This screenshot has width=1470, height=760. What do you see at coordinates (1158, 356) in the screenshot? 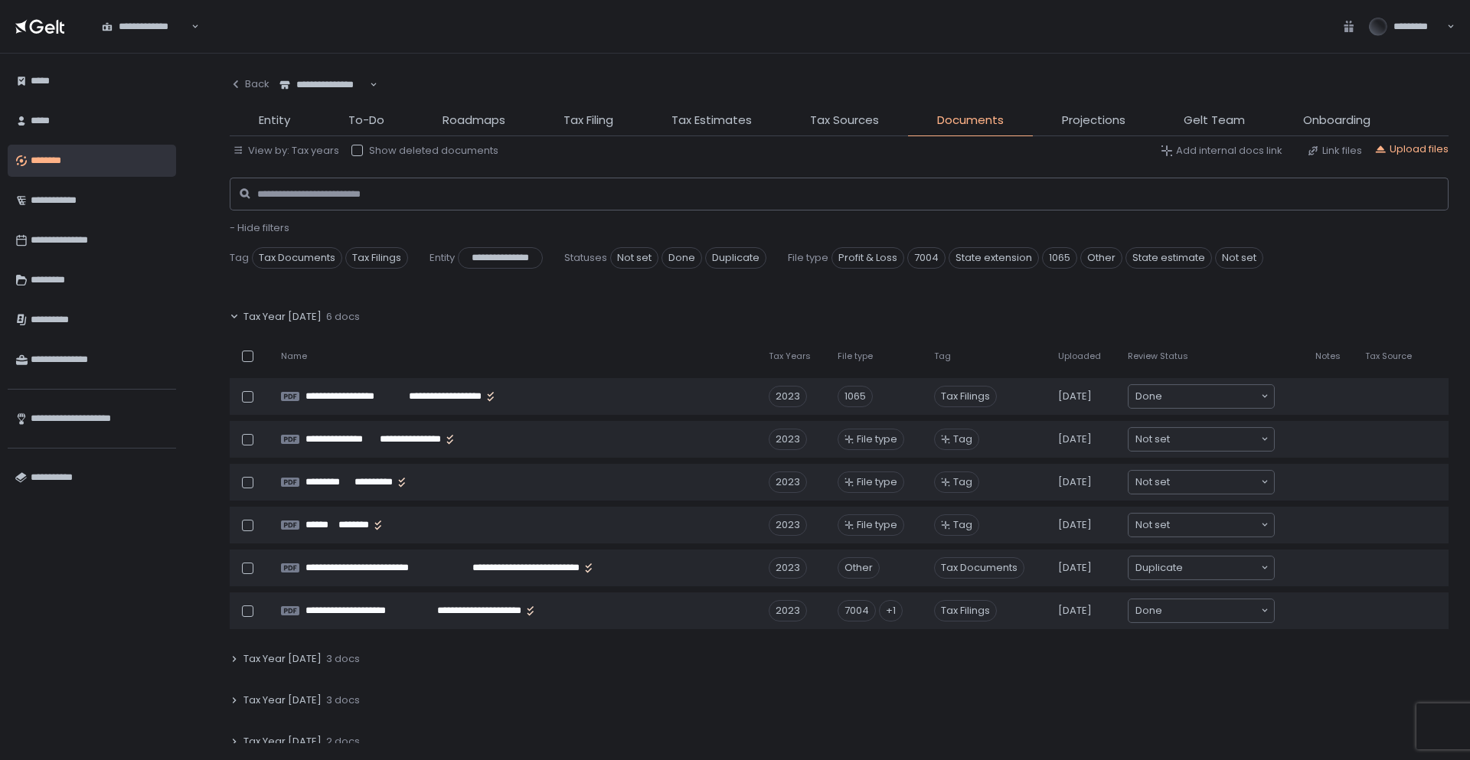
I see `span: Review Status` at bounding box center [1158, 356].